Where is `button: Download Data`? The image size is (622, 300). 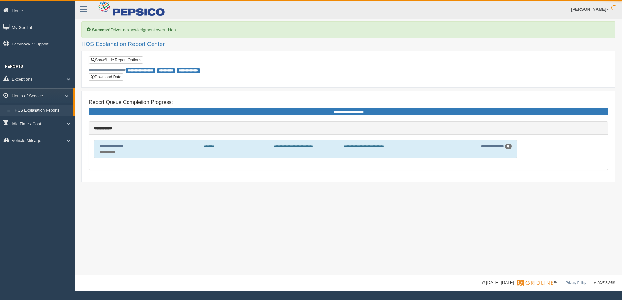
button: Download Data is located at coordinates (106, 77).